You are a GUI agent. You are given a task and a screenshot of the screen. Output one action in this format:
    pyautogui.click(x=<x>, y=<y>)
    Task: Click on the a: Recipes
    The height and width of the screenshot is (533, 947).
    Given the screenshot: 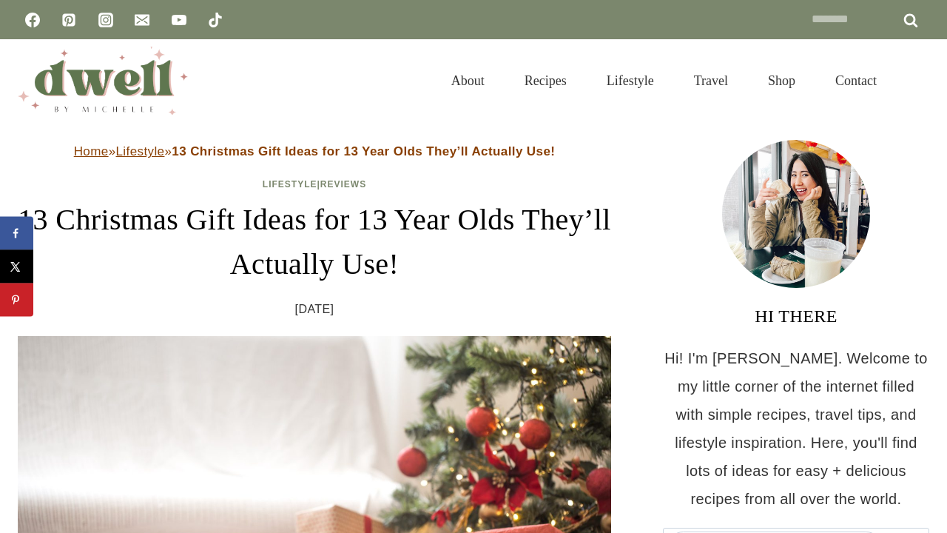 What is the action you would take?
    pyautogui.click(x=545, y=81)
    